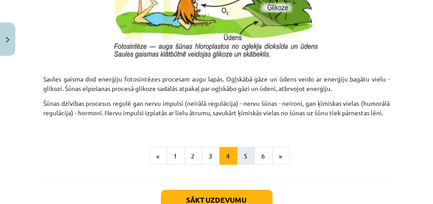  What do you see at coordinates (216, 113) in the screenshot?
I see `p: Šūnas dzīvības procesus regulē gan nervu impulsi (neirālā regulācija) - nervu šūnas - neironi, ga...` at bounding box center [216, 113].